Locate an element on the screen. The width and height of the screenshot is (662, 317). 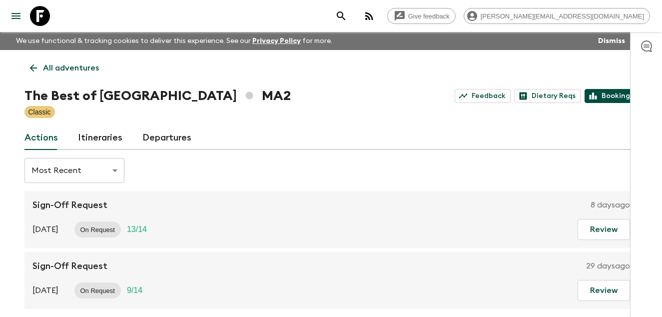
a: Feedback is located at coordinates (483, 96).